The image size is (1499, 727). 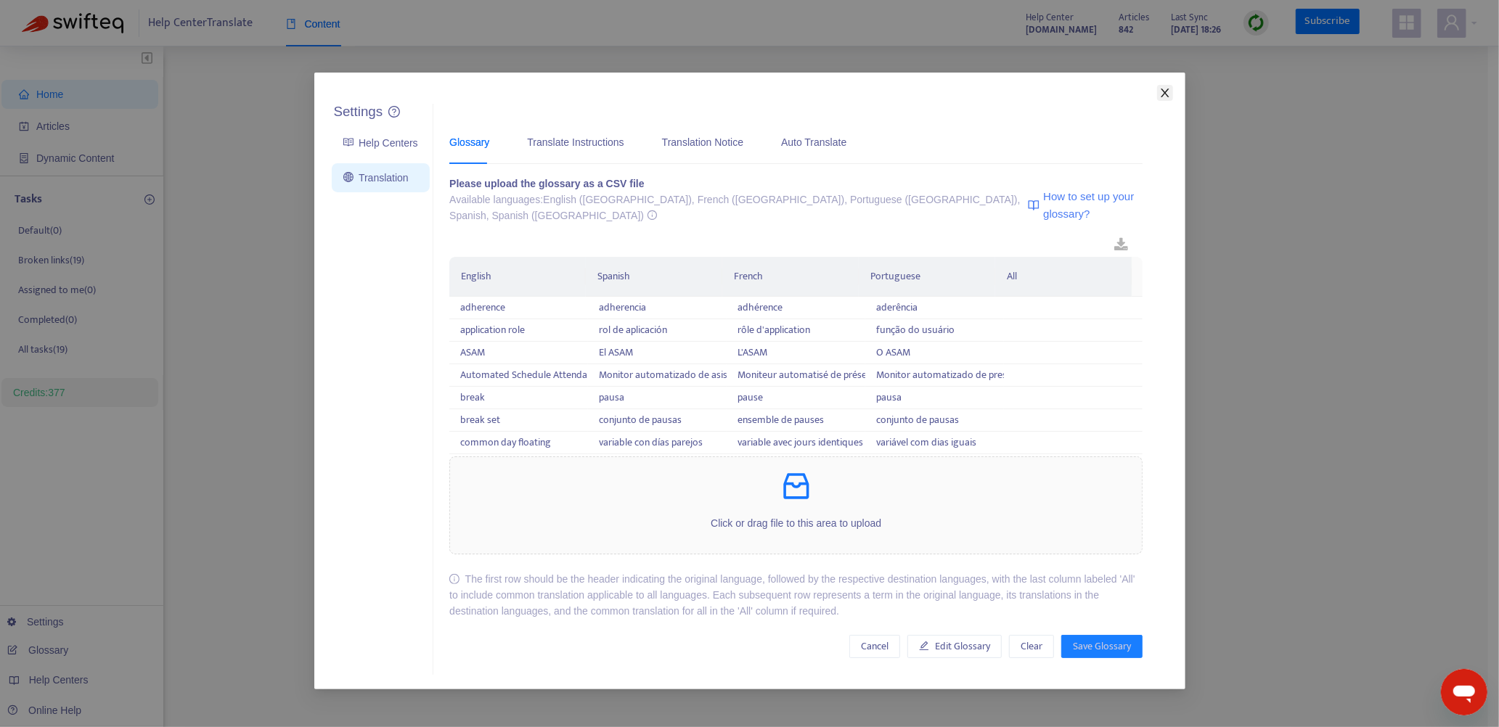 I want to click on button: Edit Glossary, so click(x=954, y=647).